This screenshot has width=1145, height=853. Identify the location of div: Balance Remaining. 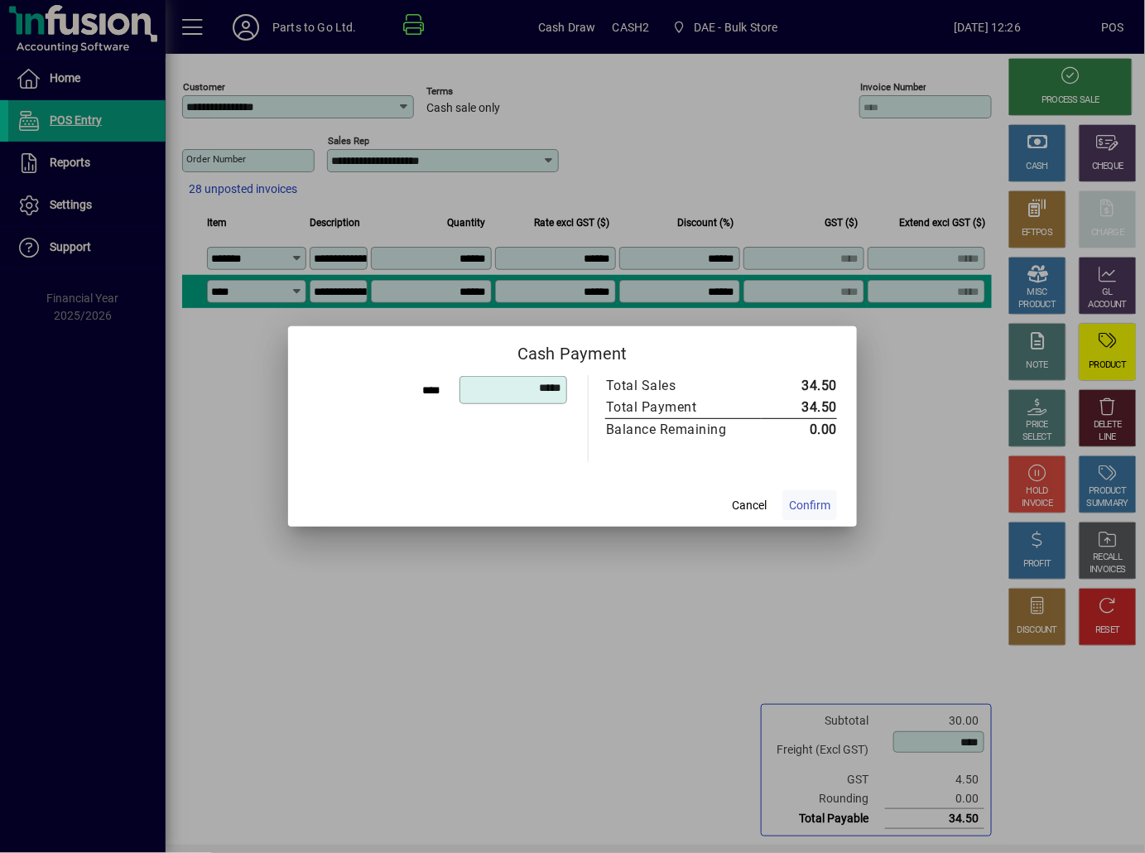
(675, 430).